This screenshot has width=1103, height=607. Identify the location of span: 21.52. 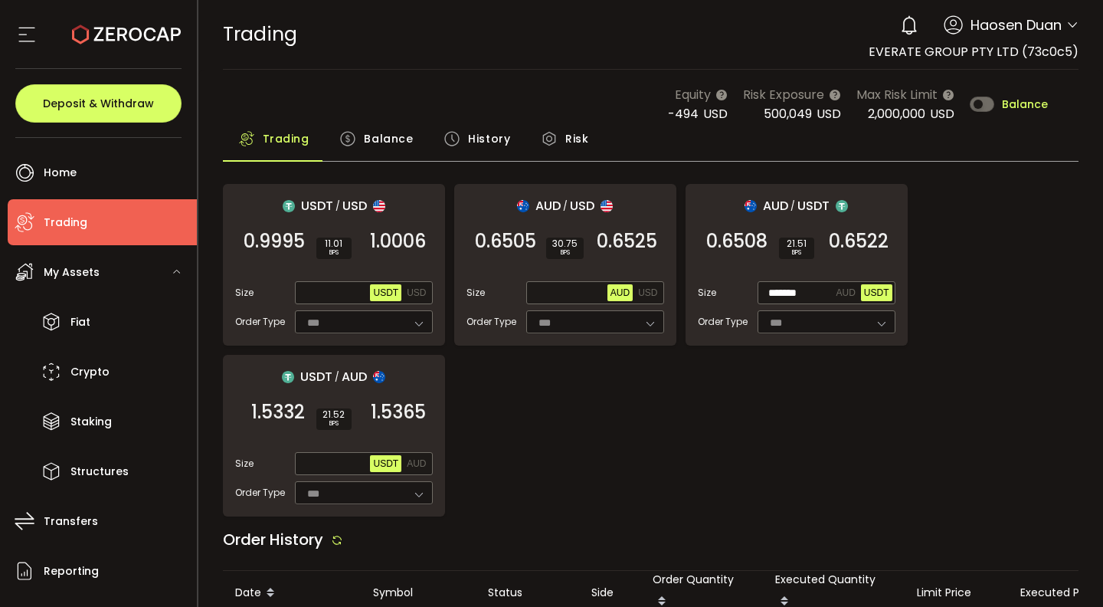
(334, 414).